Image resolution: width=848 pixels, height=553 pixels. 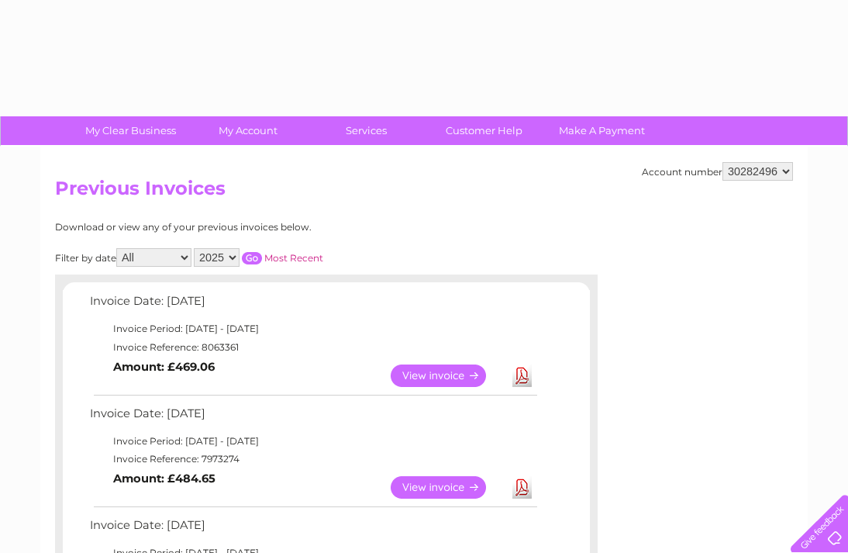 I want to click on td: Invoice Reference: 7973274, so click(x=312, y=459).